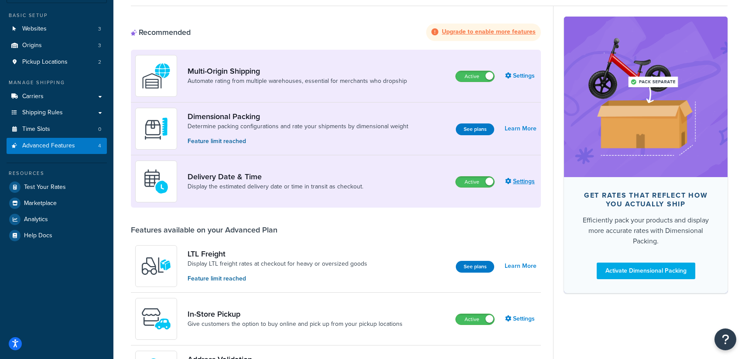 The image size is (745, 359). I want to click on a: Websites3, so click(57, 29).